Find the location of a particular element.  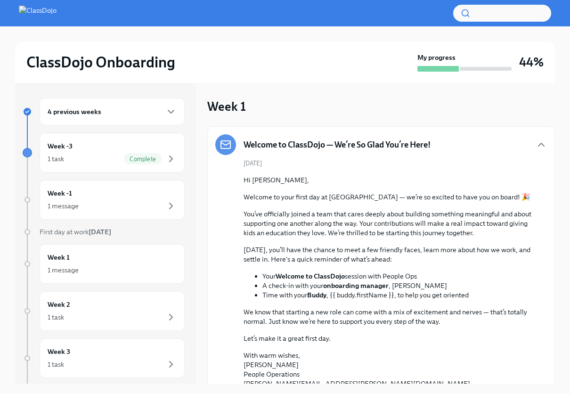

div: 4 previous weeks is located at coordinates (112, 112).